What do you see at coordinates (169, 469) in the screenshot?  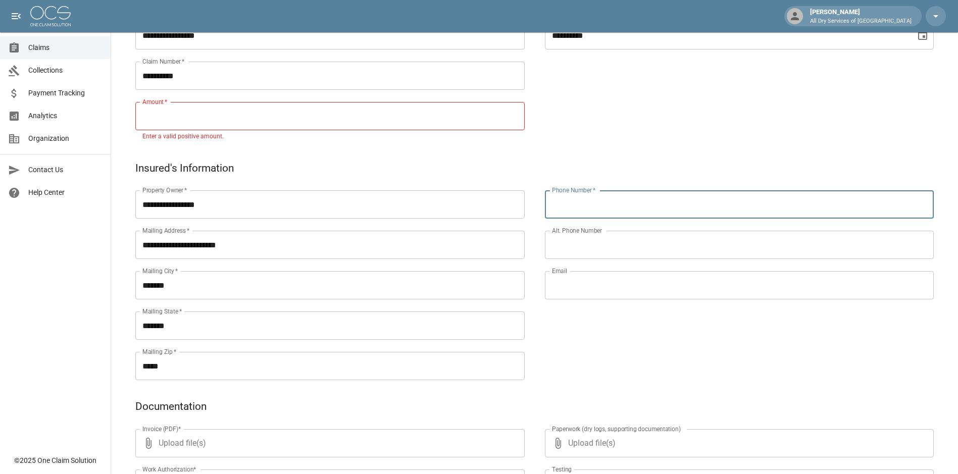 I see `label: Work Authorization*` at bounding box center [169, 469].